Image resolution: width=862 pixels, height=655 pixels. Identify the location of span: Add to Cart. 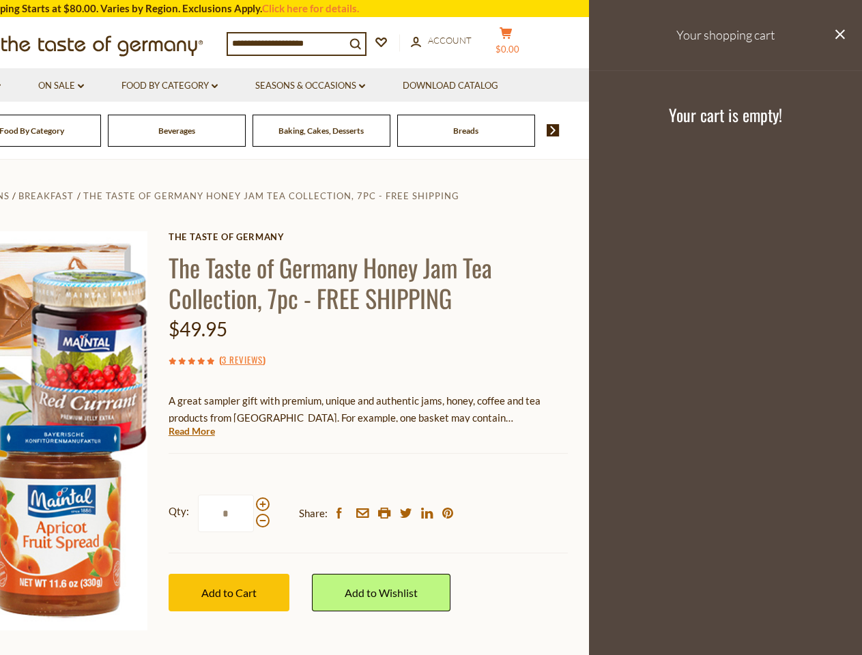
(229, 592).